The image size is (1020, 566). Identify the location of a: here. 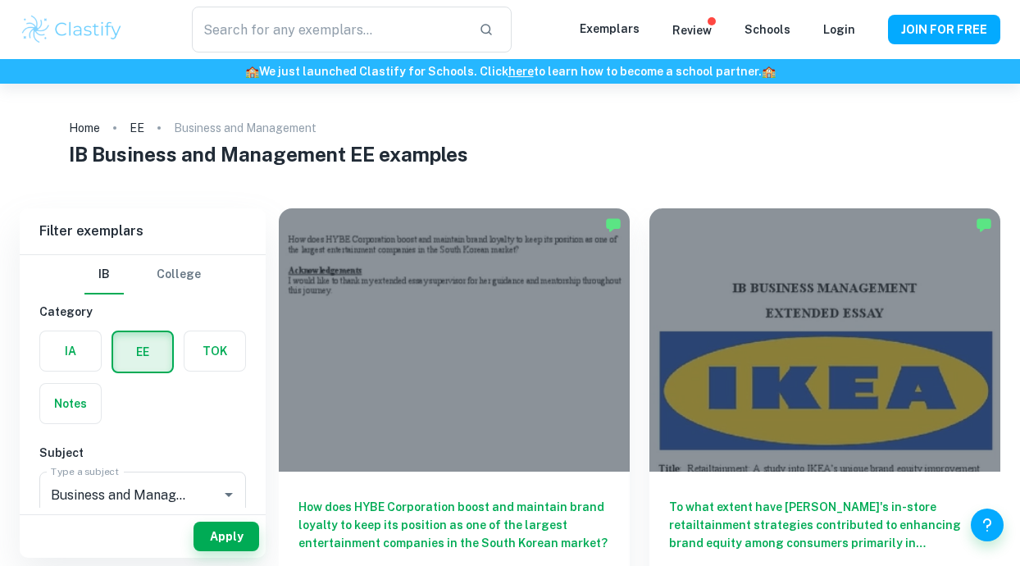
(521, 71).